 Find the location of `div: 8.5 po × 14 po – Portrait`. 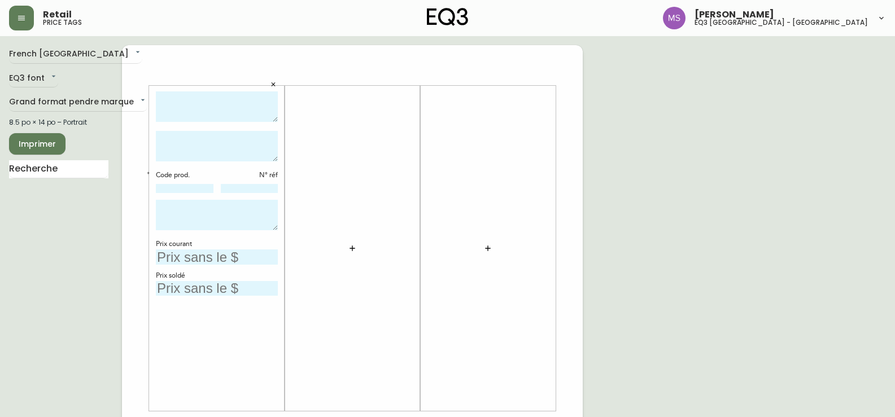

div: 8.5 po × 14 po – Portrait is located at coordinates (59, 122).